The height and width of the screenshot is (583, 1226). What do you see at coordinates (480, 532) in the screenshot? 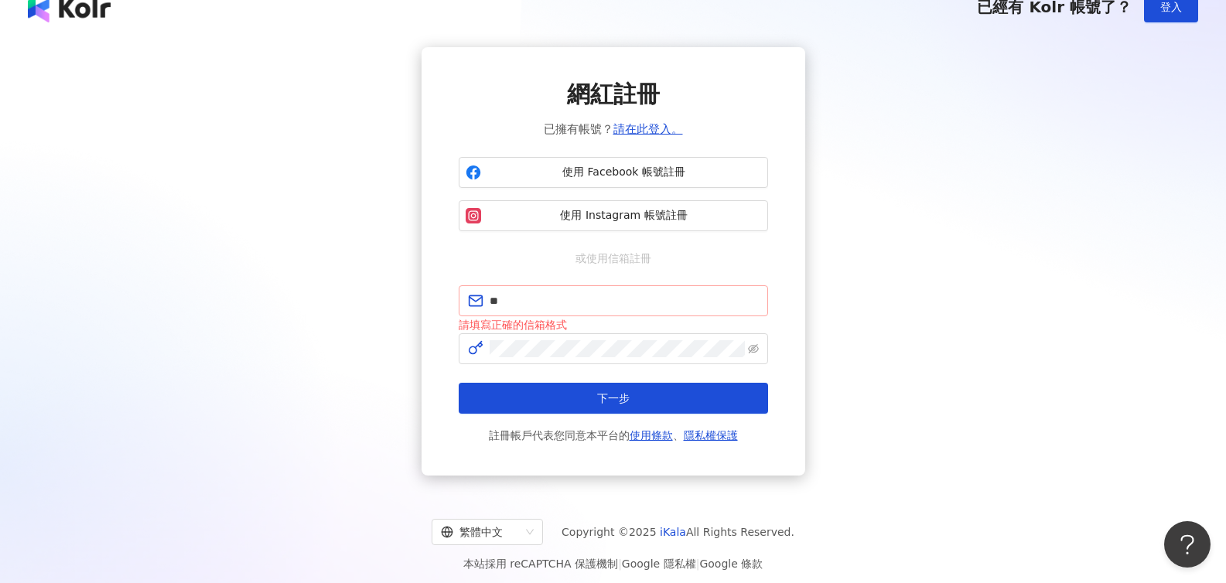
I see `div: 繁體中文` at bounding box center [480, 532].